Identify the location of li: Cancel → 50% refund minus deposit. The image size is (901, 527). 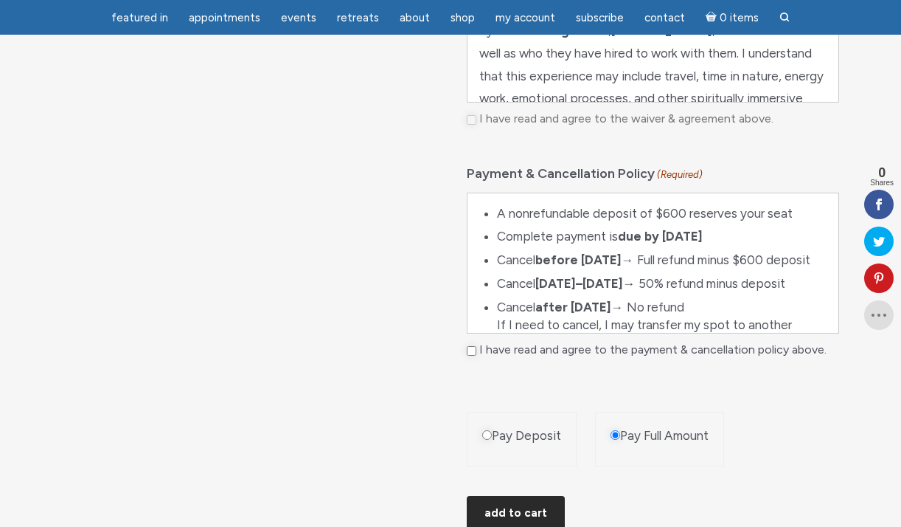
(662, 284).